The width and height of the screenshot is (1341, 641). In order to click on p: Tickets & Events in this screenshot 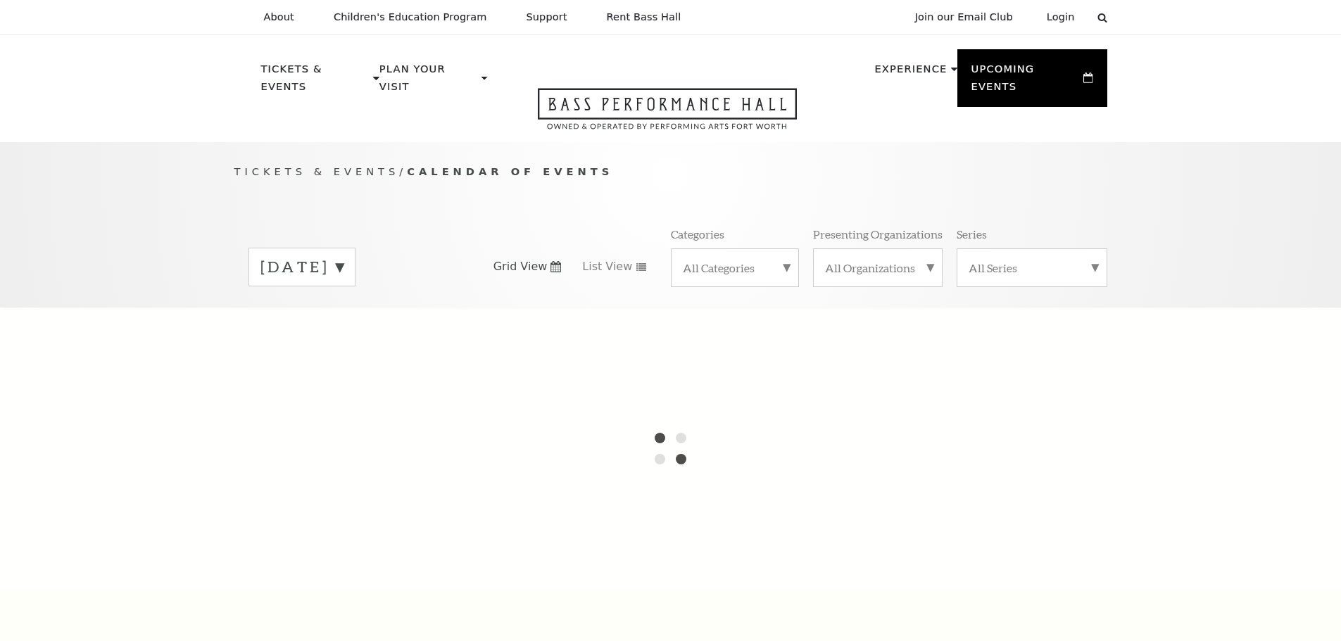, I will do `click(315, 82)`.